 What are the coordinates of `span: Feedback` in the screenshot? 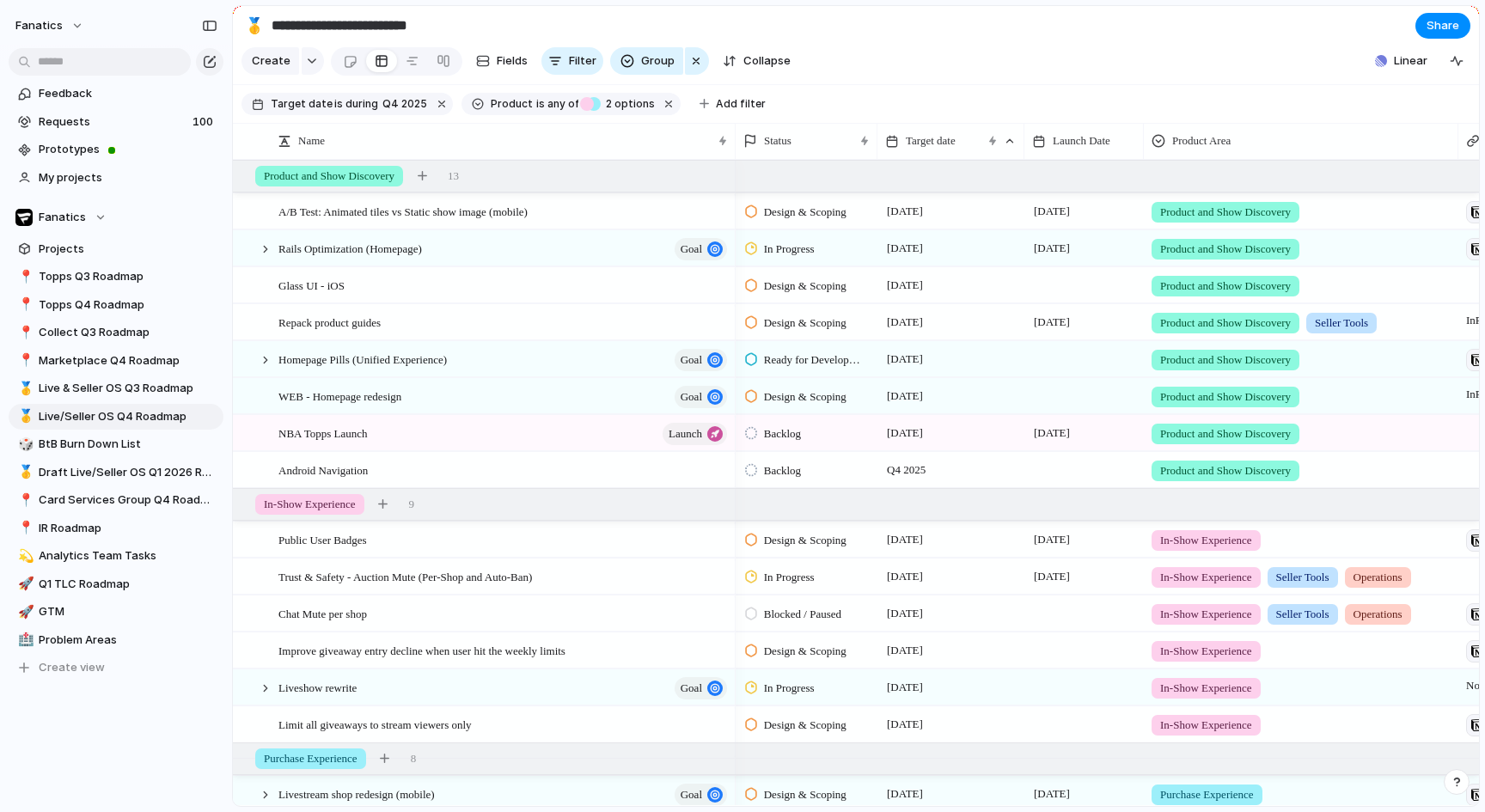 It's located at (128, 94).